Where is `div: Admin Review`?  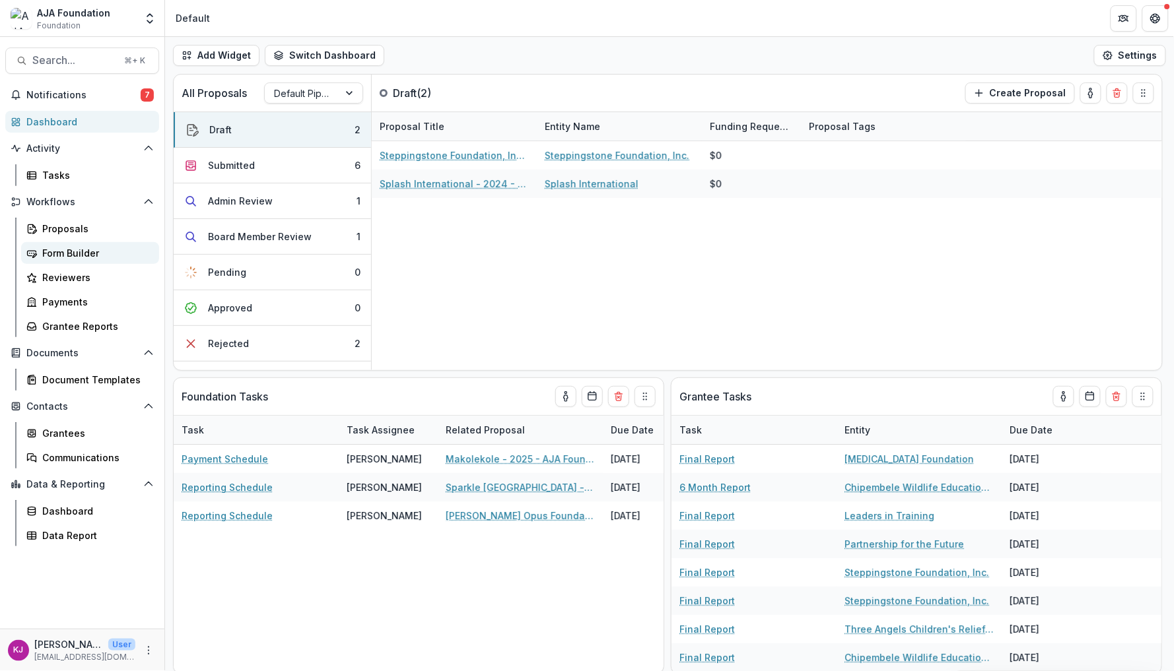 div: Admin Review is located at coordinates (240, 201).